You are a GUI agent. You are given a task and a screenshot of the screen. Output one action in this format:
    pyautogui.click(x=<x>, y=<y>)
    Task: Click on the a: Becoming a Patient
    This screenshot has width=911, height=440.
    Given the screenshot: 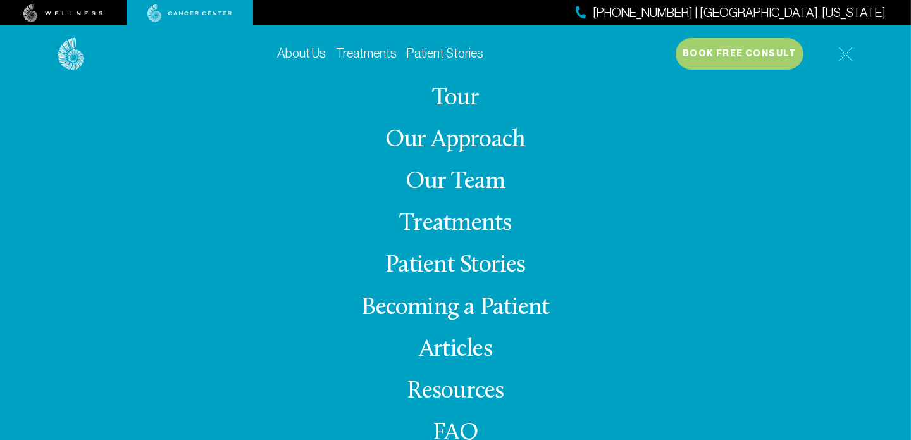 What is the action you would take?
    pyautogui.click(x=455, y=307)
    